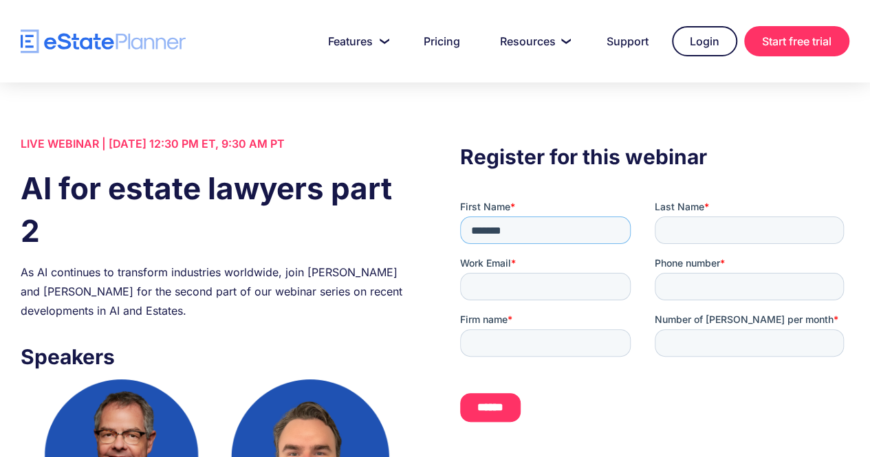 The image size is (870, 457). What do you see at coordinates (704, 41) in the screenshot?
I see `a: Login` at bounding box center [704, 41].